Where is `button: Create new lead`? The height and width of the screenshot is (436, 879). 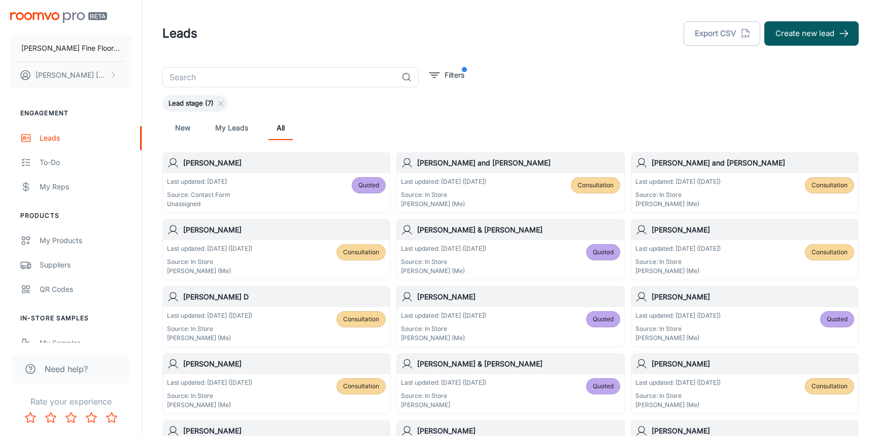 button: Create new lead is located at coordinates (812, 34).